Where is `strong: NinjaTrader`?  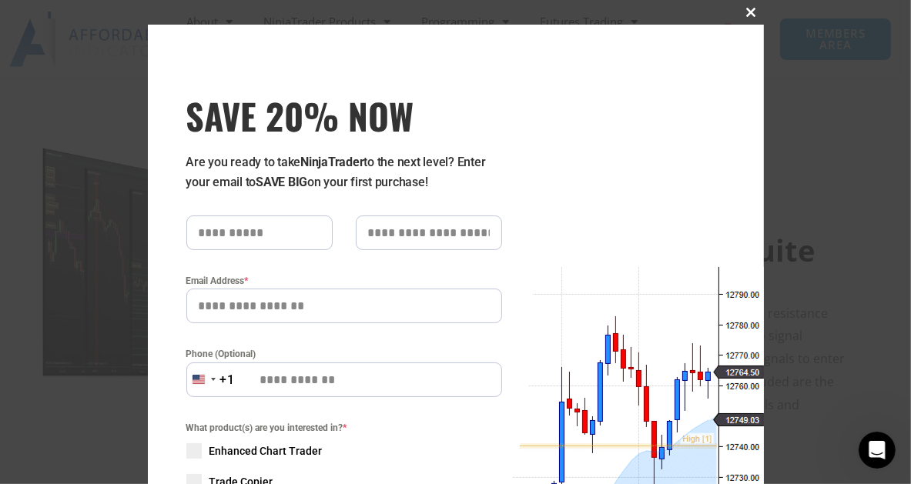
strong: NinjaTrader is located at coordinates (332, 162).